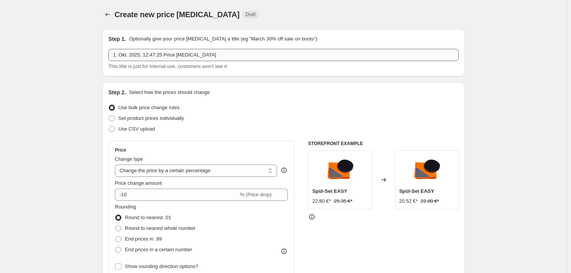  Describe the element at coordinates (430, 201) in the screenshot. I see `strike: 22.80 €*` at that location.